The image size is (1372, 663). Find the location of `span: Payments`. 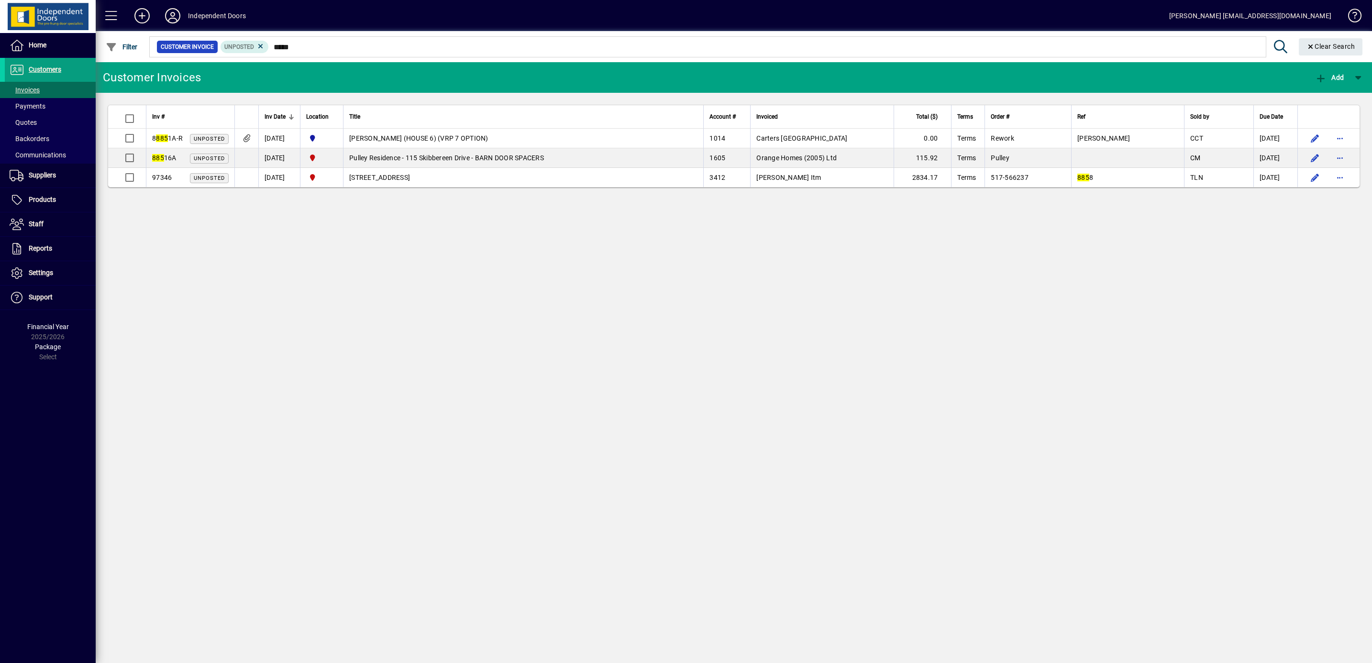

span: Payments is located at coordinates (27, 106).